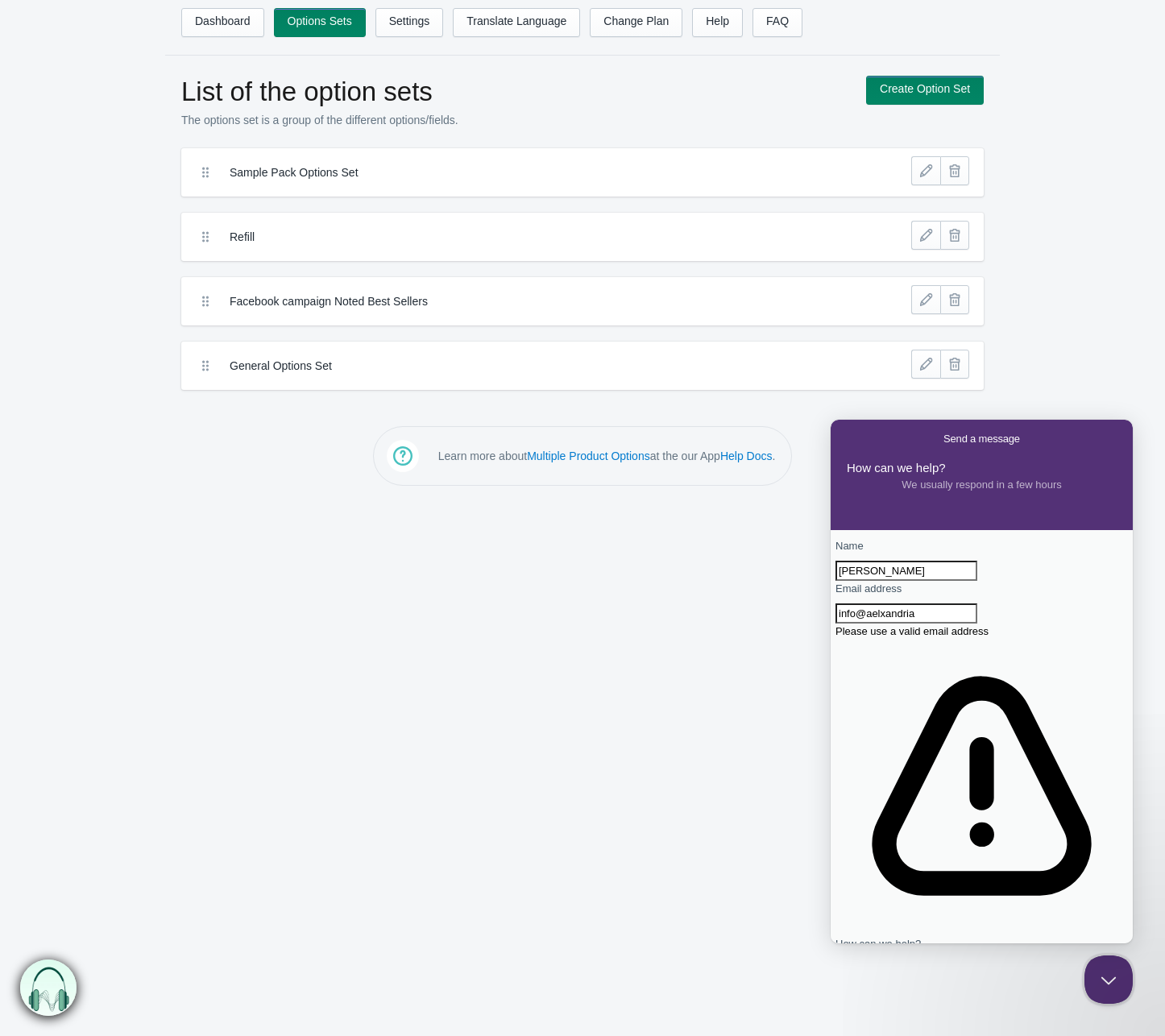 The image size is (1165, 1036). Describe the element at coordinates (717, 22) in the screenshot. I see `a: Help` at that location.